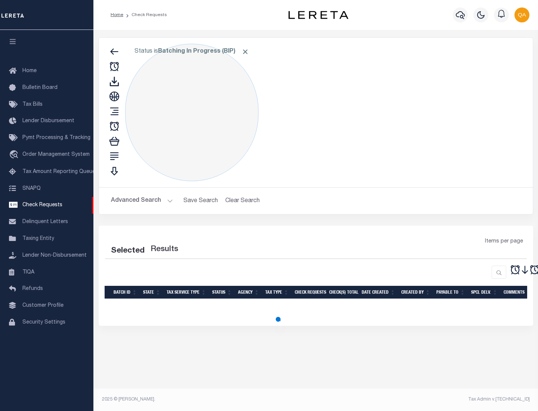 The image size is (538, 411). What do you see at coordinates (40, 88) in the screenshot?
I see `span: Bulletin Board` at bounding box center [40, 88].